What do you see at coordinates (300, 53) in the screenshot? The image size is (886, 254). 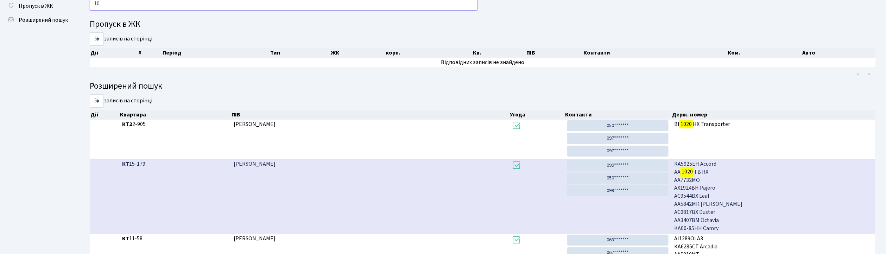 I see `th: Тип` at bounding box center [300, 53].